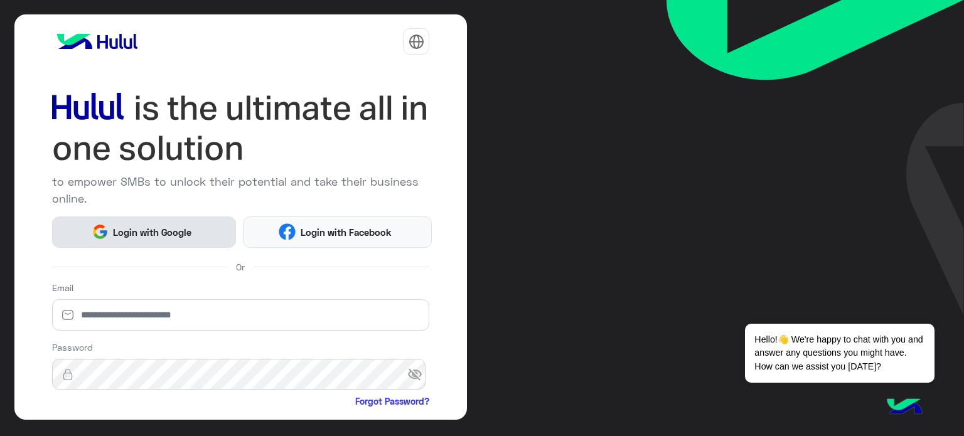 This screenshot has width=964, height=436. Describe the element at coordinates (68, 375) in the screenshot. I see `img: lock` at that location.